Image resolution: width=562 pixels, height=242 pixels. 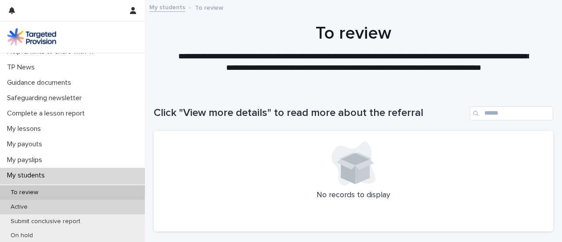 I want to click on p: On hold, so click(x=22, y=235).